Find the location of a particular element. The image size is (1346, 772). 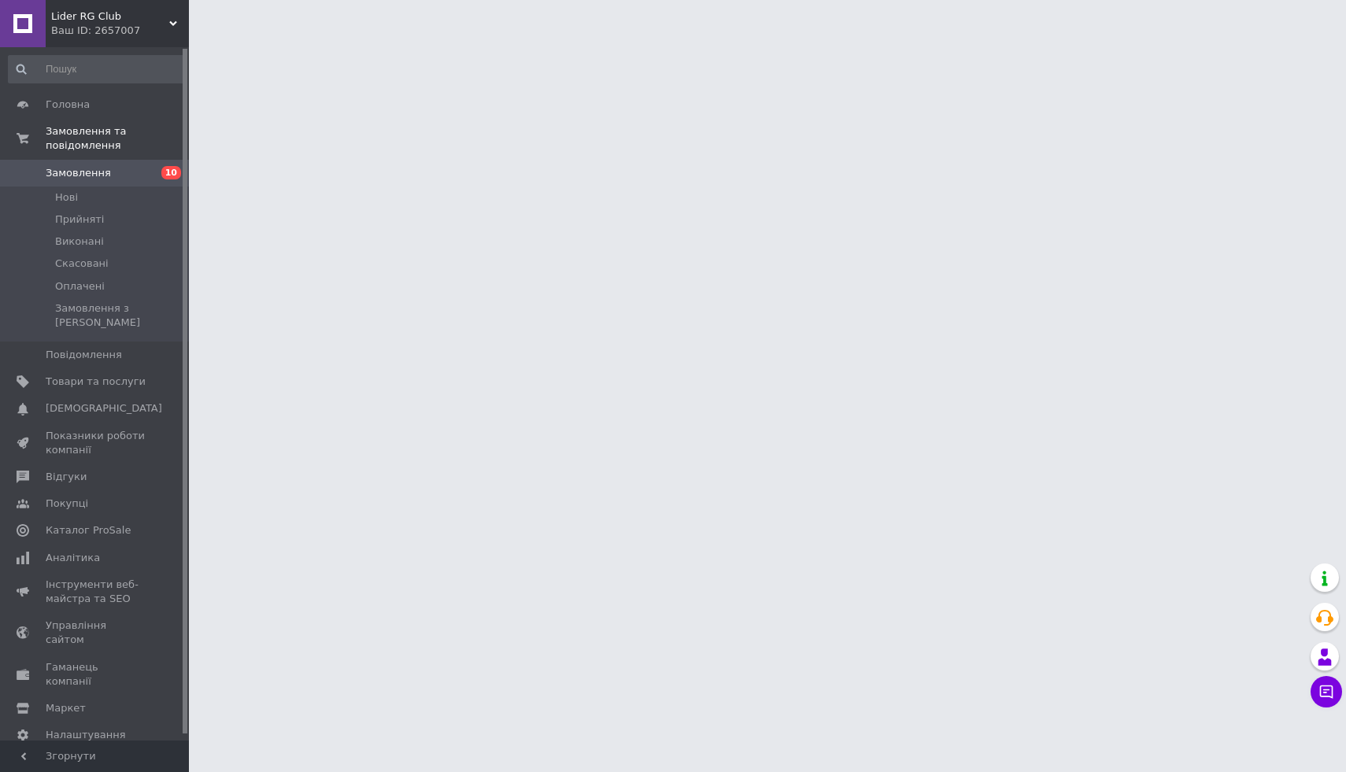

span: Прийняті is located at coordinates (80, 220).